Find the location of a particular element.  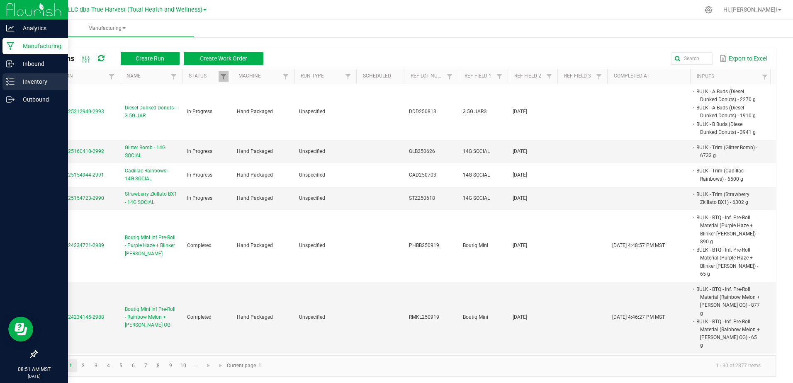

a: StatusSortable is located at coordinates (203, 76).